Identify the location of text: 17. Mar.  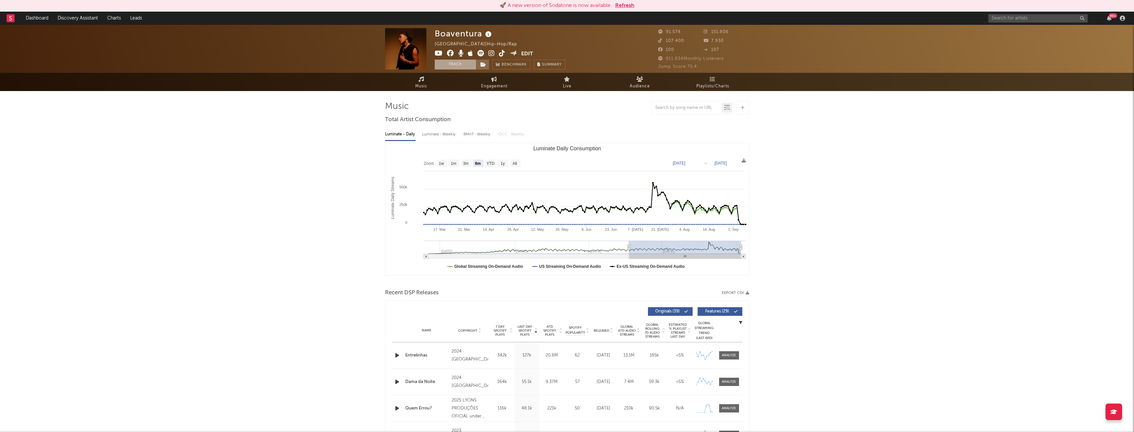
(439, 229).